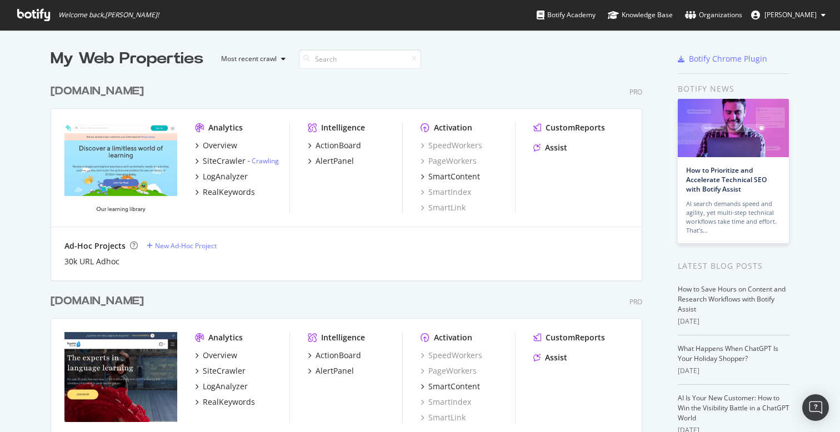 The height and width of the screenshot is (432, 840). I want to click on a: How to Save Hours on Content and Research Workflows with Botify Assist, so click(731, 299).